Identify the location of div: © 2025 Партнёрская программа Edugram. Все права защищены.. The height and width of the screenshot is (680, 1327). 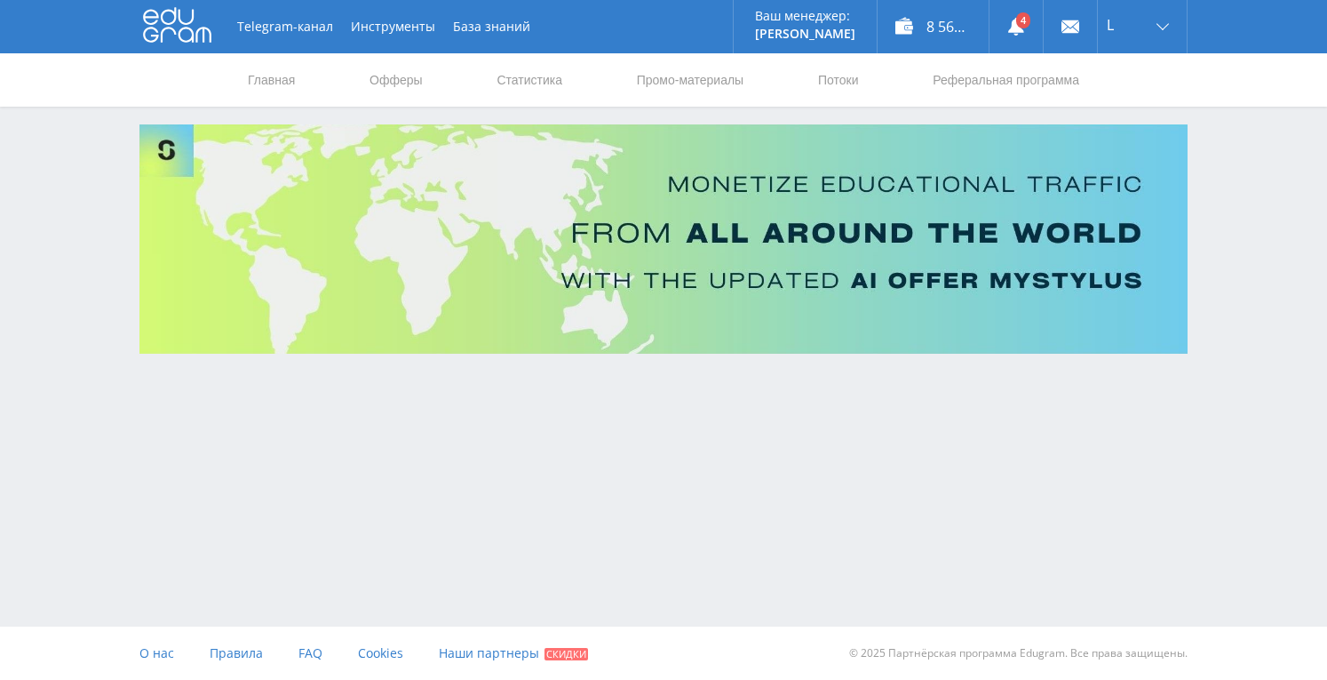
(930, 653).